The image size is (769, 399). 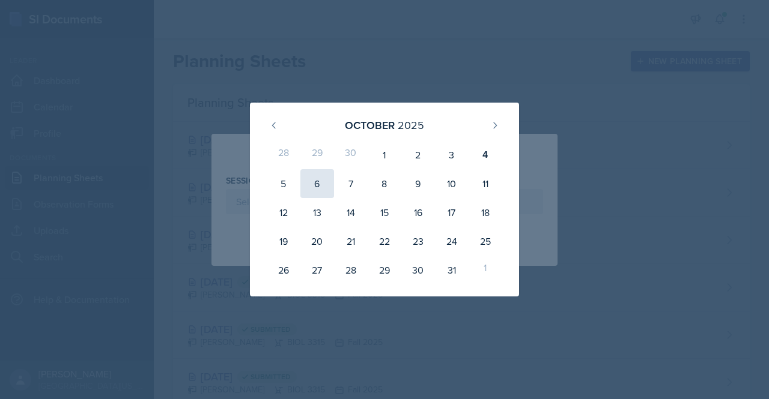 What do you see at coordinates (418, 184) in the screenshot?
I see `div: 9` at bounding box center [418, 184].